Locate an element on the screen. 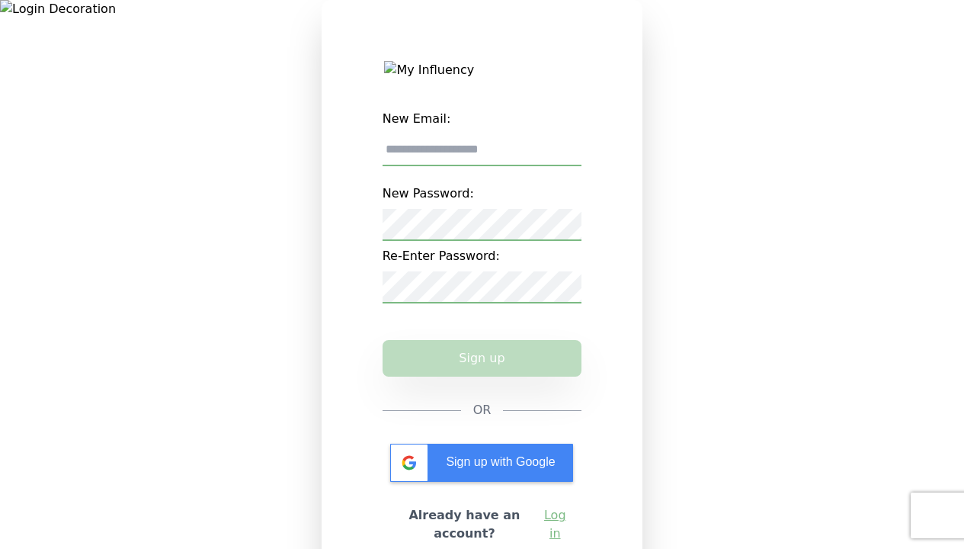 This screenshot has height=549, width=964. label: New Email: is located at coordinates (482, 119).